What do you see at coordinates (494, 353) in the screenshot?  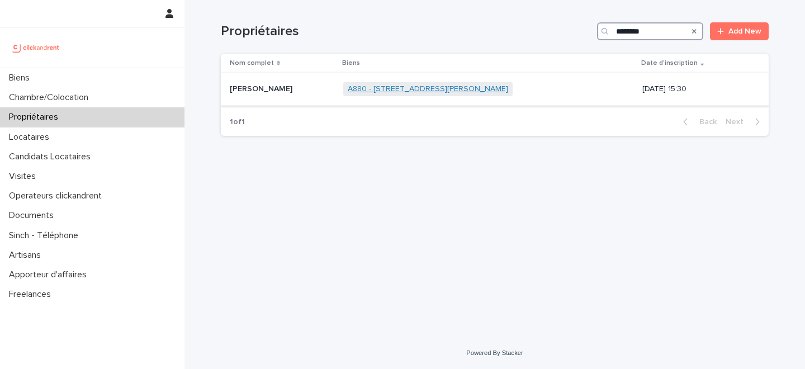 I see `a: Powered By Stacker` at bounding box center [494, 353].